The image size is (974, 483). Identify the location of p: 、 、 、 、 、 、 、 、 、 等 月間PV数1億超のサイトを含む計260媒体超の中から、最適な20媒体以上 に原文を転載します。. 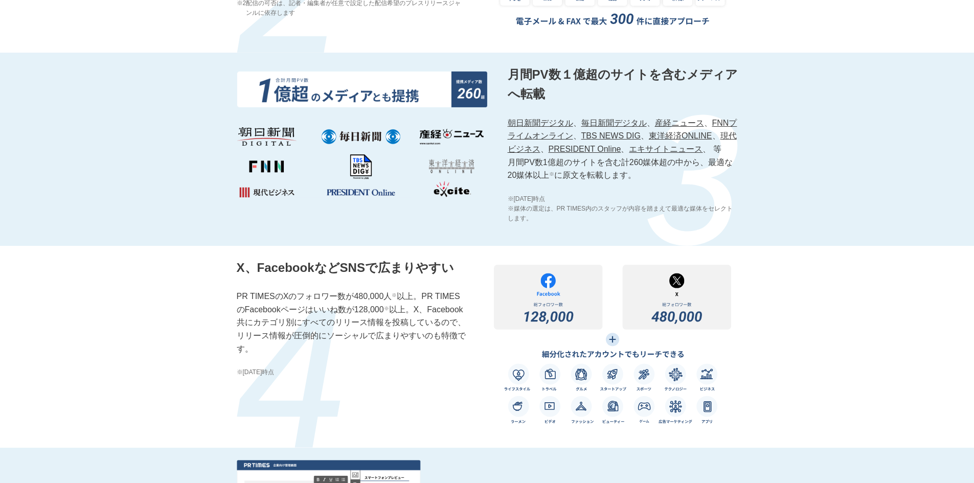
(623, 149).